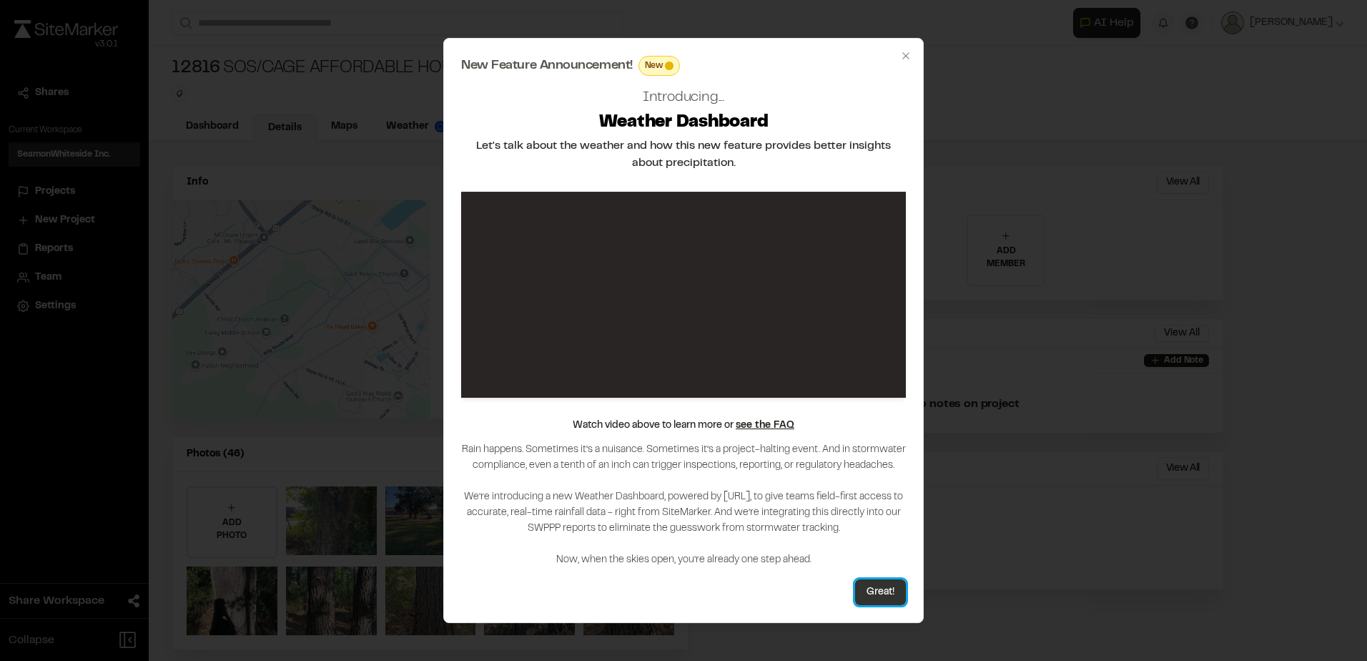 The height and width of the screenshot is (661, 1367). I want to click on h2: Weather Dashboard, so click(683, 123).